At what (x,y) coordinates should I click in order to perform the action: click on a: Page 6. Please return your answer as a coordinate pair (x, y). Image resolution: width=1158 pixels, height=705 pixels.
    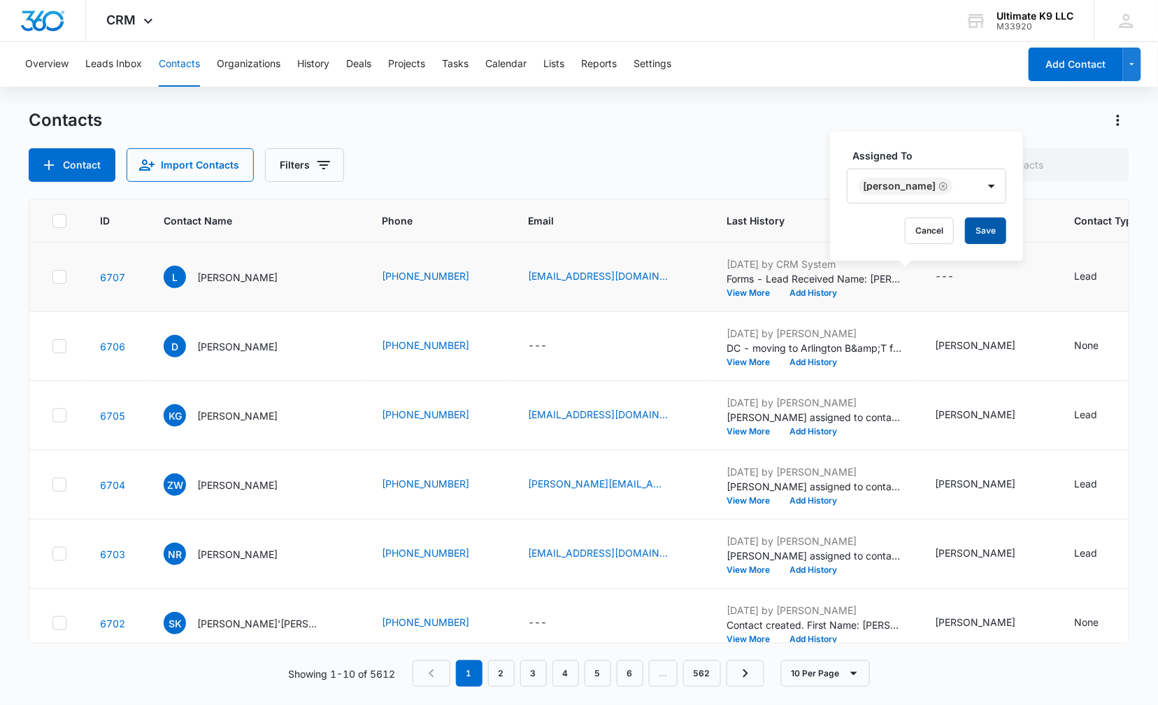
    Looking at the image, I should click on (630, 673).